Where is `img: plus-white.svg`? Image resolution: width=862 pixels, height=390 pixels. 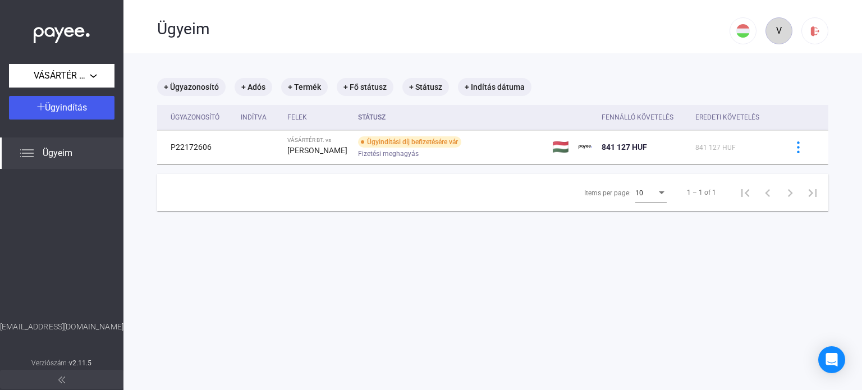
img: plus-white.svg is located at coordinates (41, 107).